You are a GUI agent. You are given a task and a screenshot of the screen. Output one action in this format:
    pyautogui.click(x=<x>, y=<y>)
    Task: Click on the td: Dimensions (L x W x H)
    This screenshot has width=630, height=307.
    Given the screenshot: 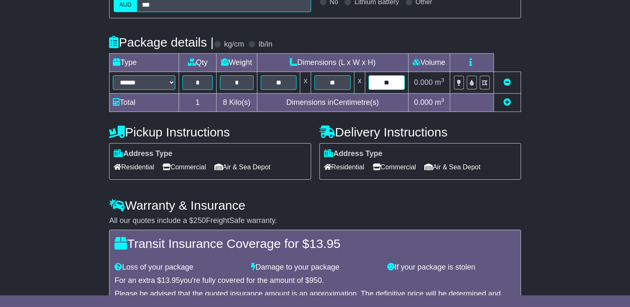 What is the action you would take?
    pyautogui.click(x=332, y=63)
    